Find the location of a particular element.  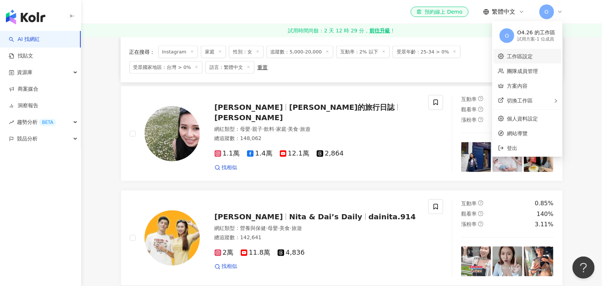

img: logo is located at coordinates (25, 17).